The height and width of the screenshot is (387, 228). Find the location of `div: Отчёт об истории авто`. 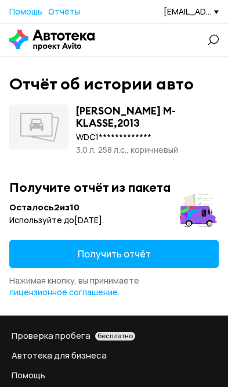

div: Отчёт об истории авто is located at coordinates (102, 84).